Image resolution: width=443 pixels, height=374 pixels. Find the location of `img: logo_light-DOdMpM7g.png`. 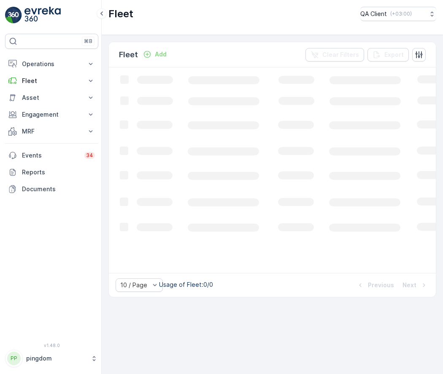

img: logo_light-DOdMpM7g.png is located at coordinates (43, 15).